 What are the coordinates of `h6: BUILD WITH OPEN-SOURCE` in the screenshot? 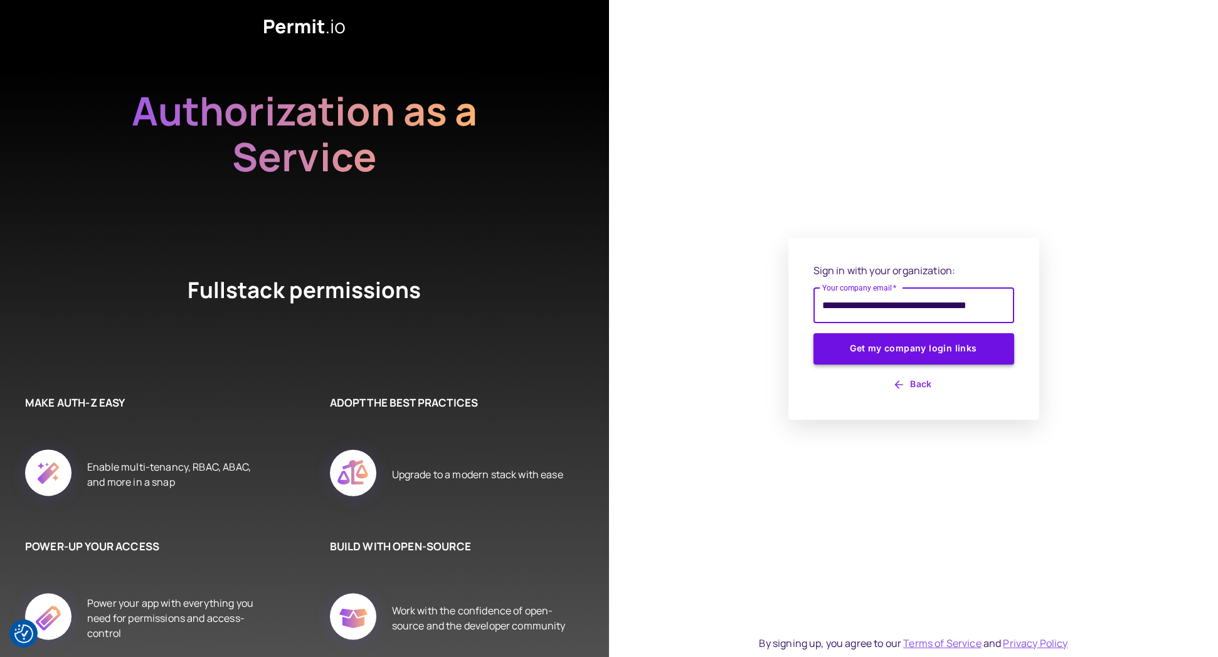 It's located at (451, 546).